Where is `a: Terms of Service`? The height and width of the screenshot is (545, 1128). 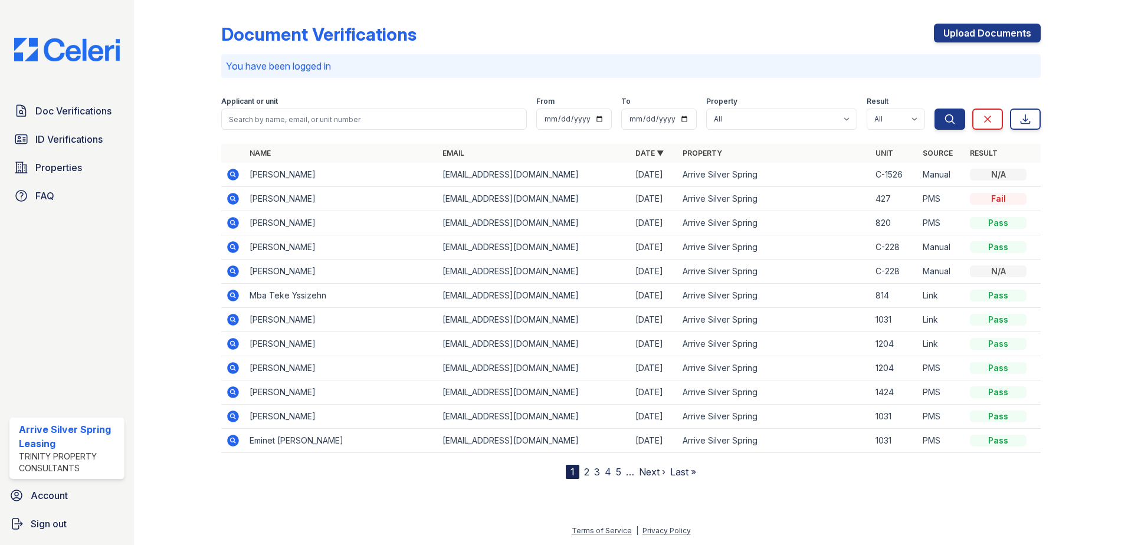
a: Terms of Service is located at coordinates (602, 530).